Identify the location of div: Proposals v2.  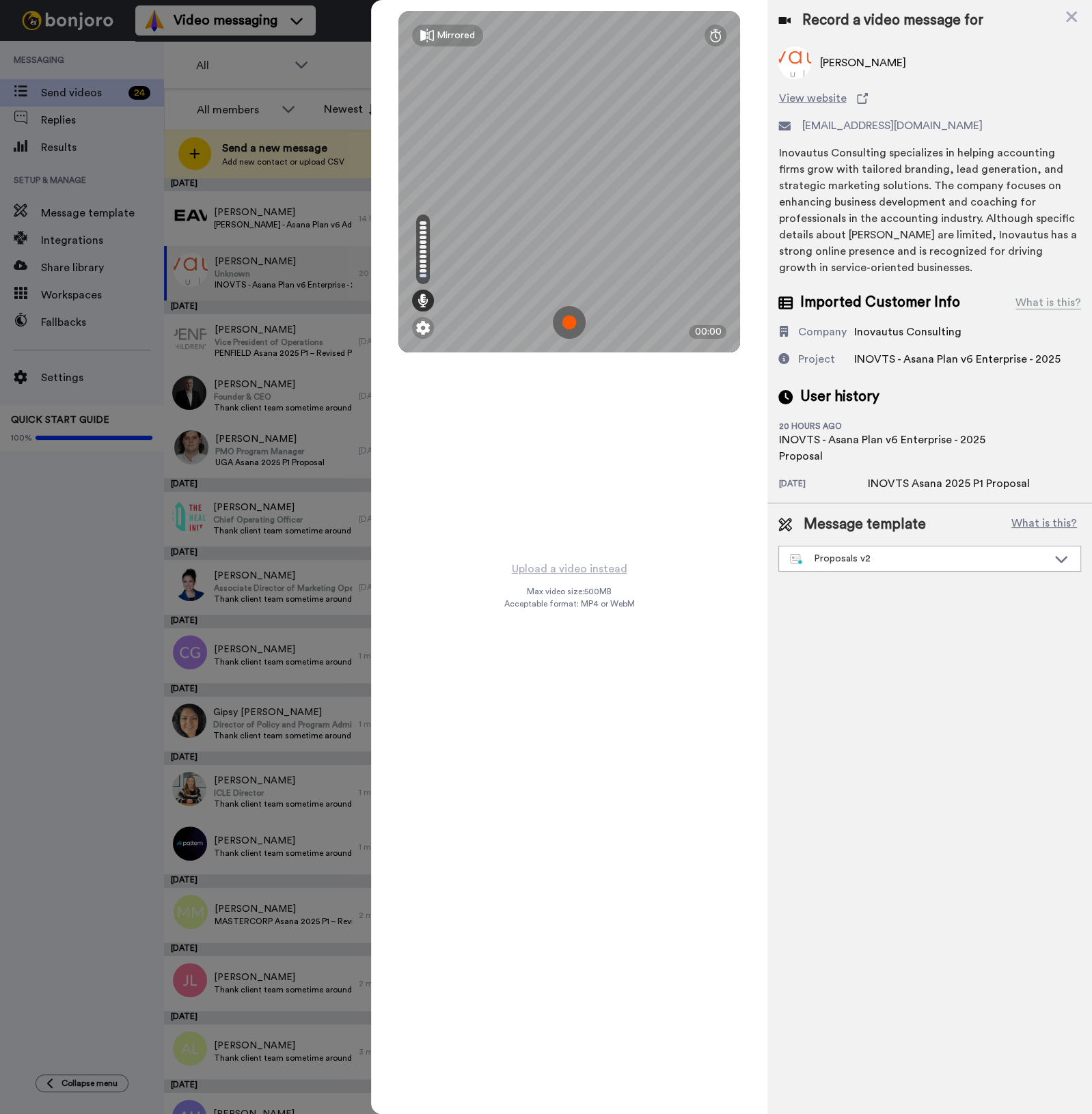
(918, 559).